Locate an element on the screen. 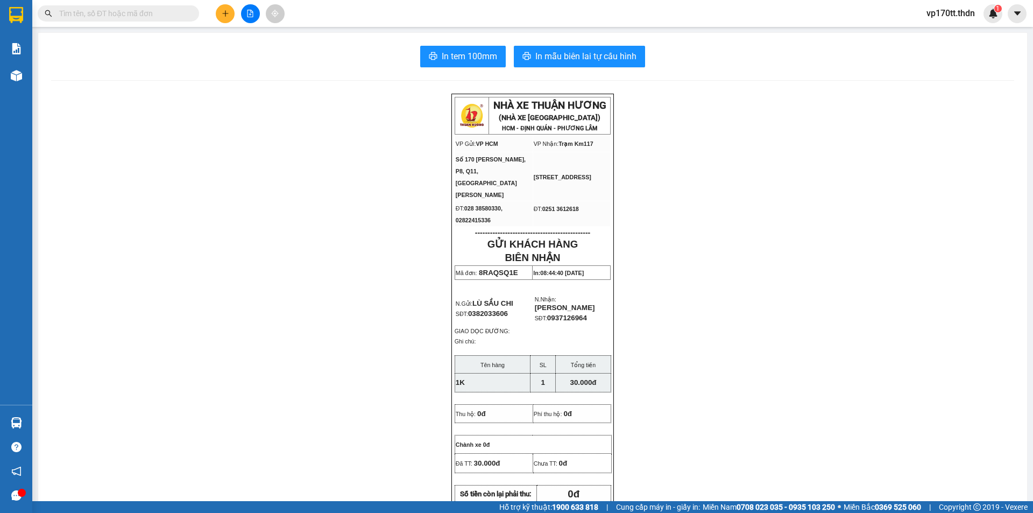  span: 028 38580330, 02822415336 is located at coordinates (479, 214).